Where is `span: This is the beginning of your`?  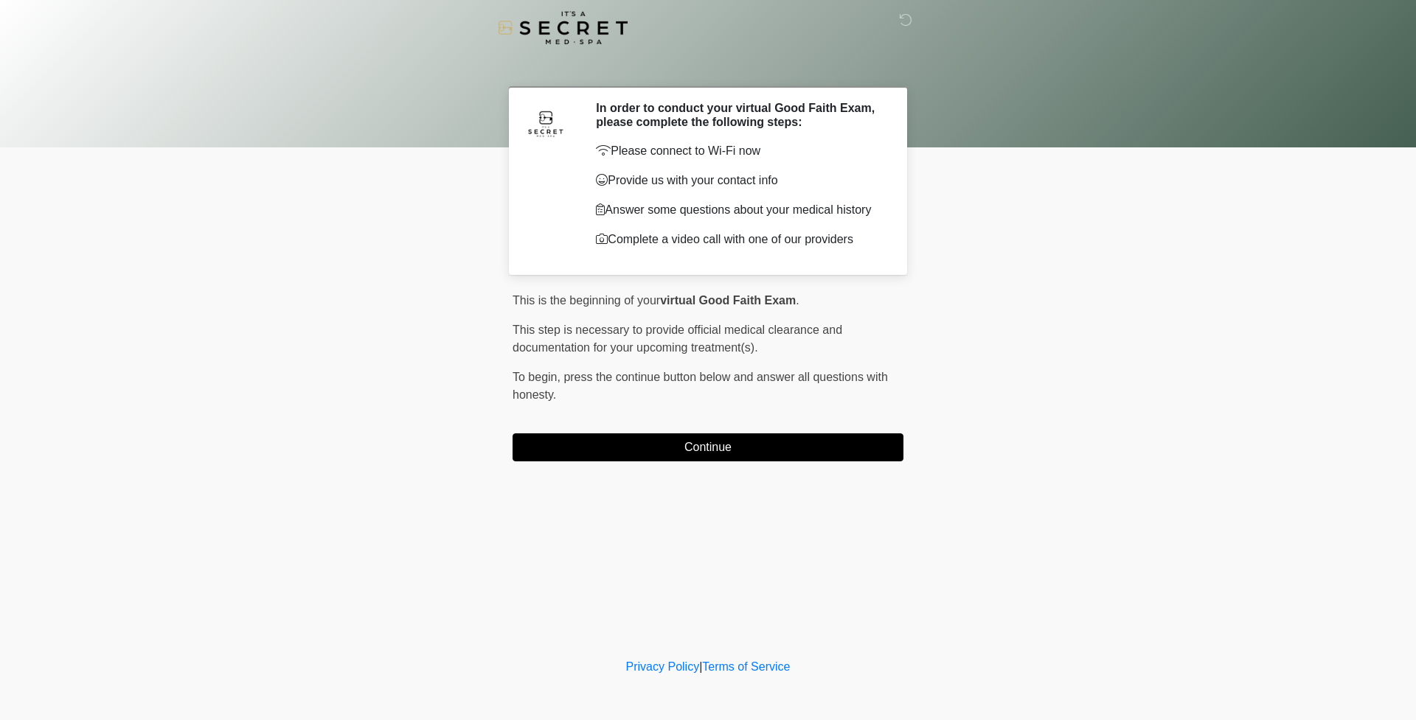
span: This is the beginning of your is located at coordinates (586, 300).